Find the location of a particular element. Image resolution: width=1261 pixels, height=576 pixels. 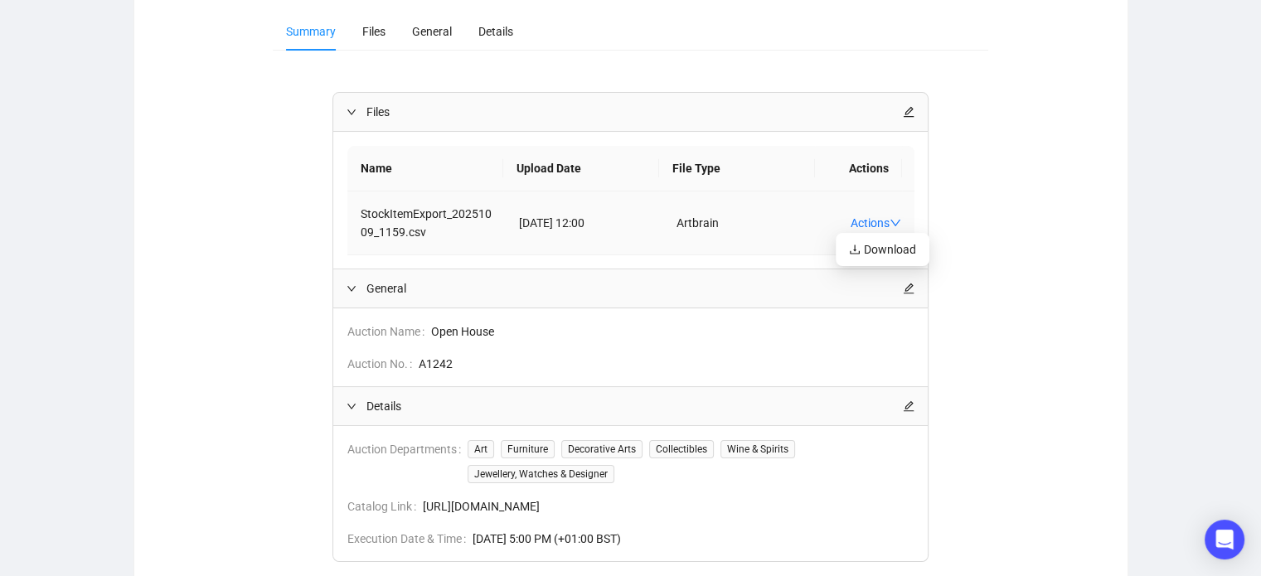

div: Filesedit is located at coordinates (630, 112).